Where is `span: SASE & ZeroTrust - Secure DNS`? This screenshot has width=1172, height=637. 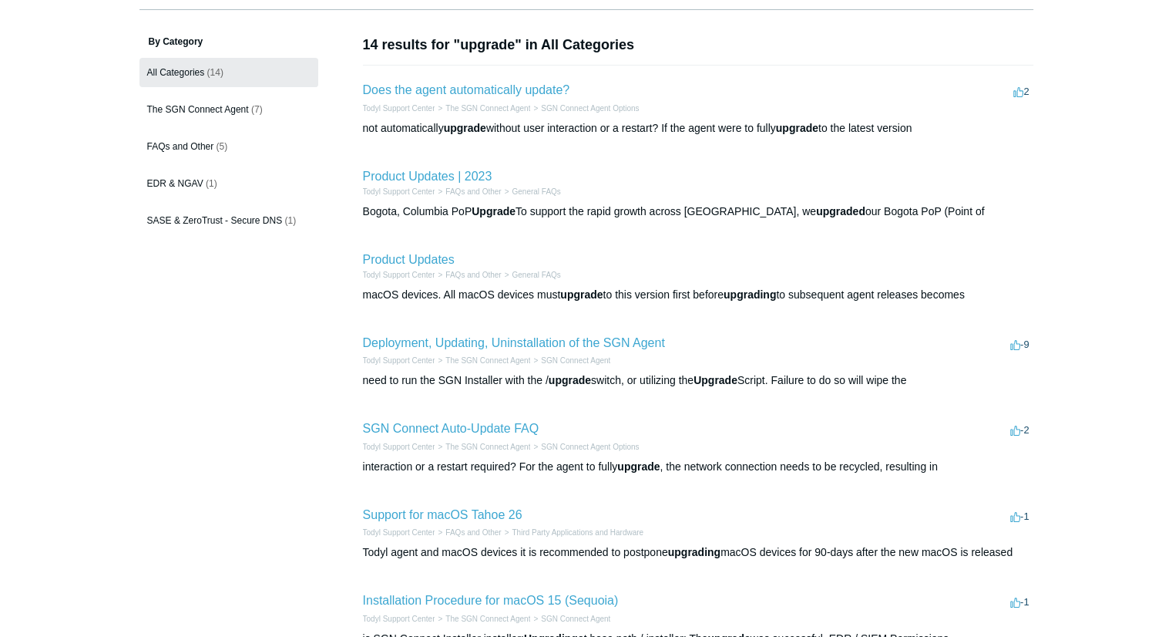
span: SASE & ZeroTrust - Secure DNS is located at coordinates (215, 220).